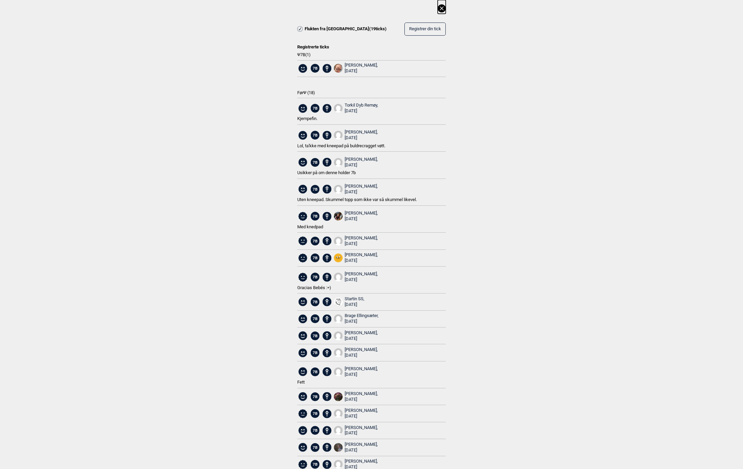  Describe the element at coordinates (371, 55) in the screenshot. I see `span: Ψ 7B ( 1 )` at that location.